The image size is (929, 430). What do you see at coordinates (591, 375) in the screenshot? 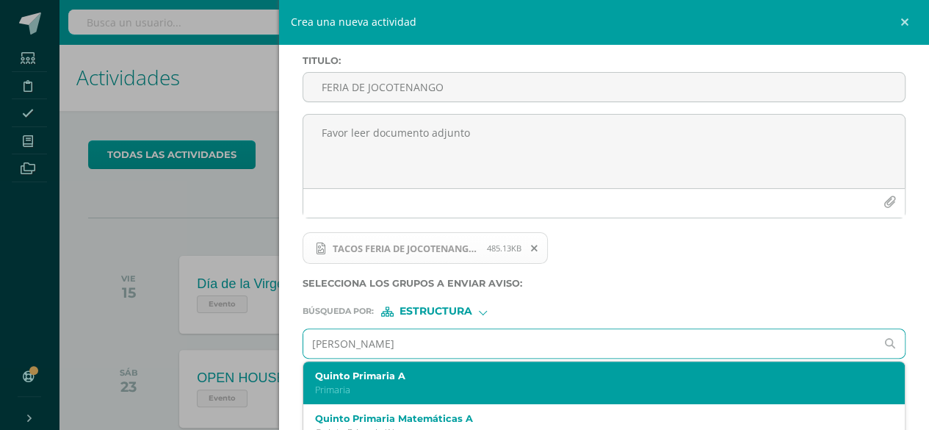
I see `label: Quinto Primaria A` at bounding box center [591, 375].